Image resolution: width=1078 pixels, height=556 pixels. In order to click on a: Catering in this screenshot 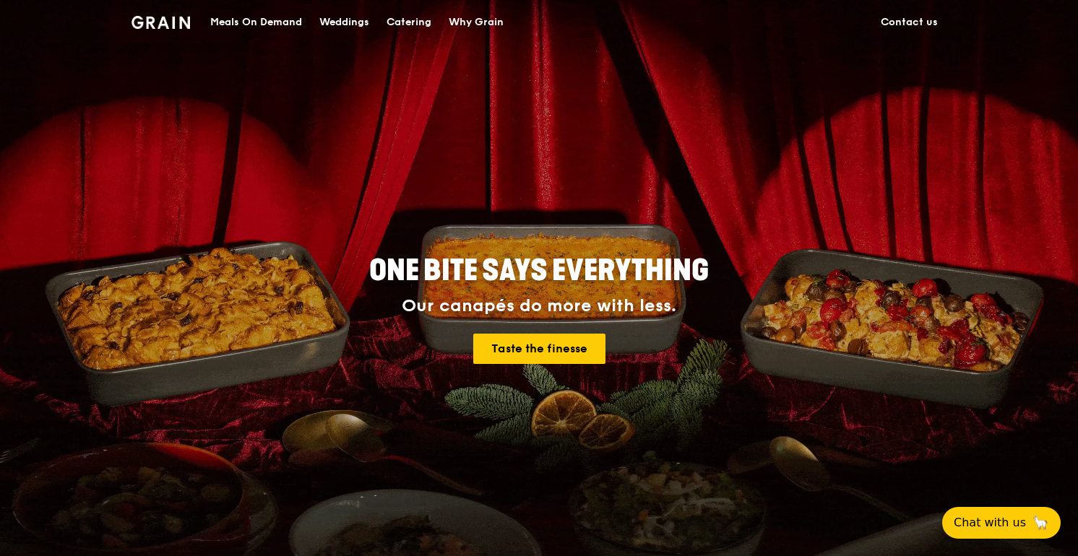, I will do `click(409, 22)`.